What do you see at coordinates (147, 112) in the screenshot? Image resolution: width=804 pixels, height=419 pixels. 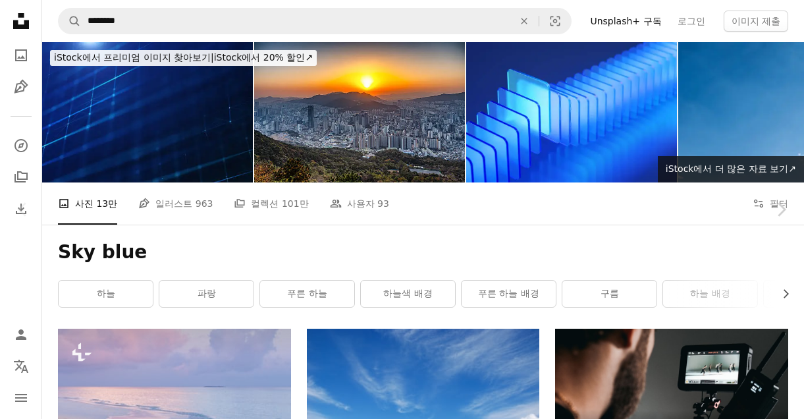 I see `img: 4K Digital Cyberspace with Particles and Digital Data Network Connections. High Speed Connection ...` at bounding box center [147, 112].